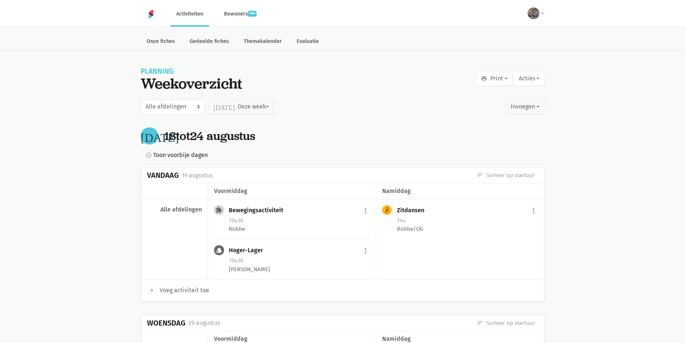  I want to click on span: Voeg activiteit toe, so click(184, 290).